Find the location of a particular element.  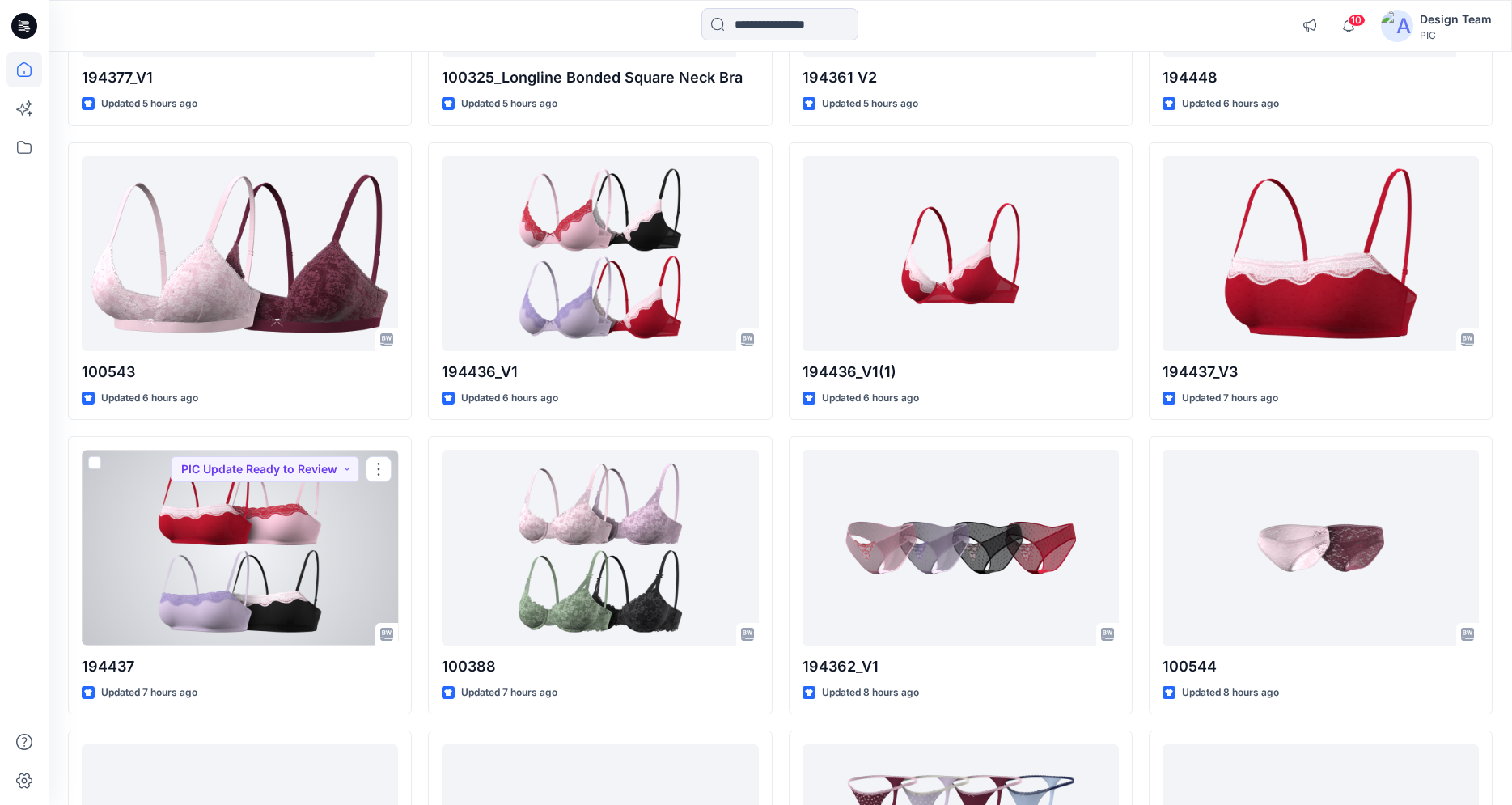

a: 100388 is located at coordinates (600, 547).